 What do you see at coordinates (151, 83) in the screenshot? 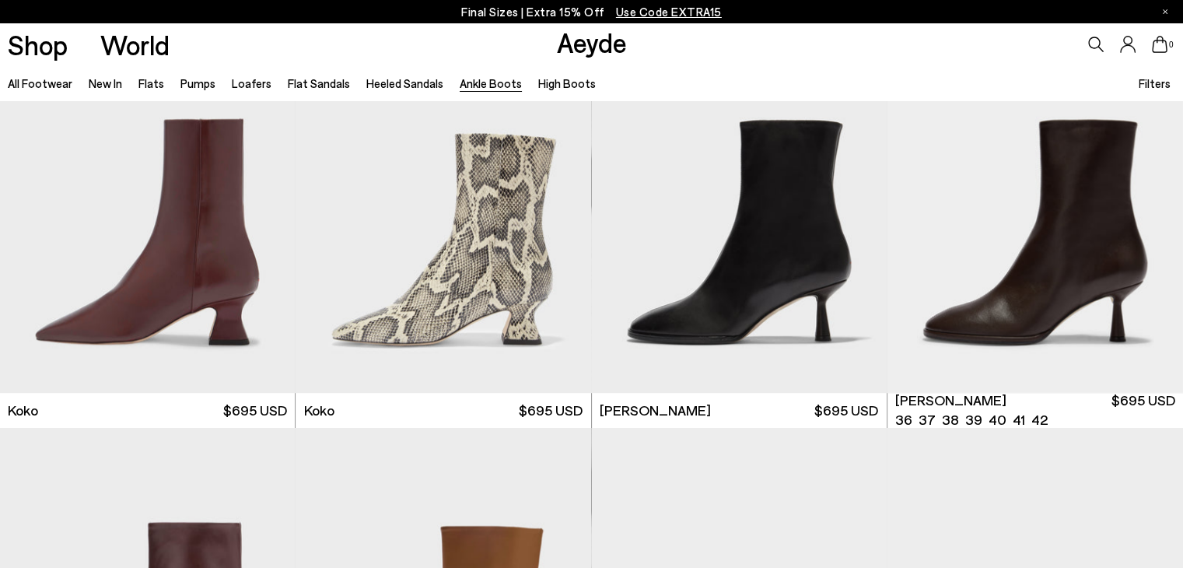
I see `a: Flats` at bounding box center [151, 83].